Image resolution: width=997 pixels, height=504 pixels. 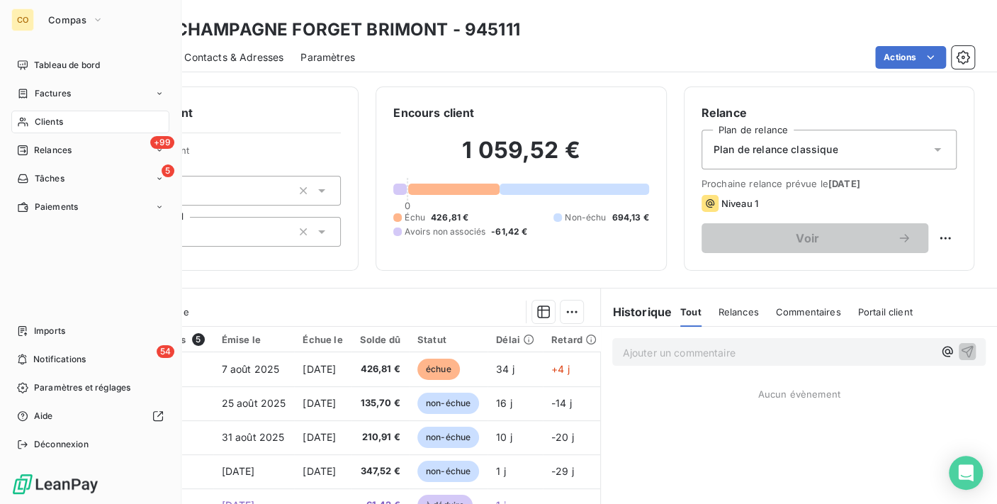 What do you see at coordinates (61, 444) in the screenshot?
I see `span: Déconnexion` at bounding box center [61, 444].